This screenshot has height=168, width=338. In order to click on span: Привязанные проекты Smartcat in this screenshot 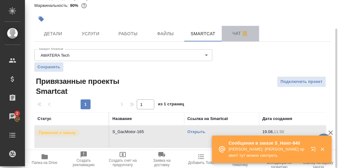, I will do `click(84, 86)`.